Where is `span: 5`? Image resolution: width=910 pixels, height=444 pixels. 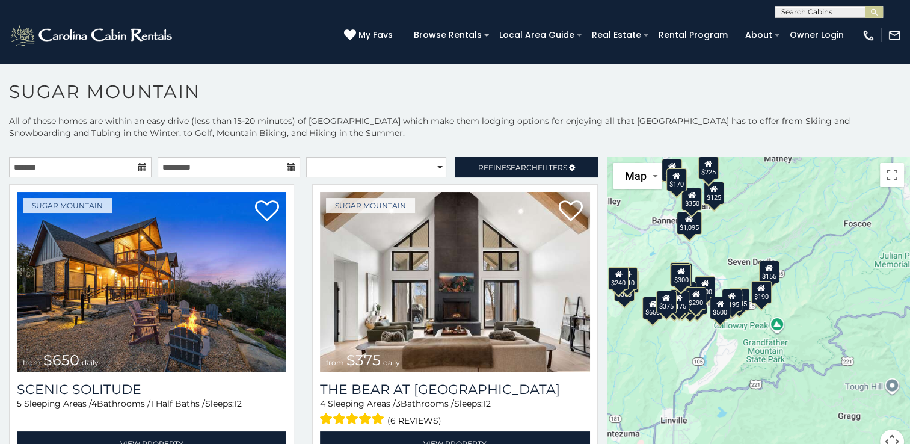
span: 5 is located at coordinates (19, 404).